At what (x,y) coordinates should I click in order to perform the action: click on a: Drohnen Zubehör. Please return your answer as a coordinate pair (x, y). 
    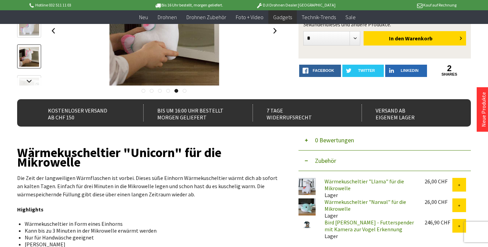
    Looking at the image, I should click on (206, 17).